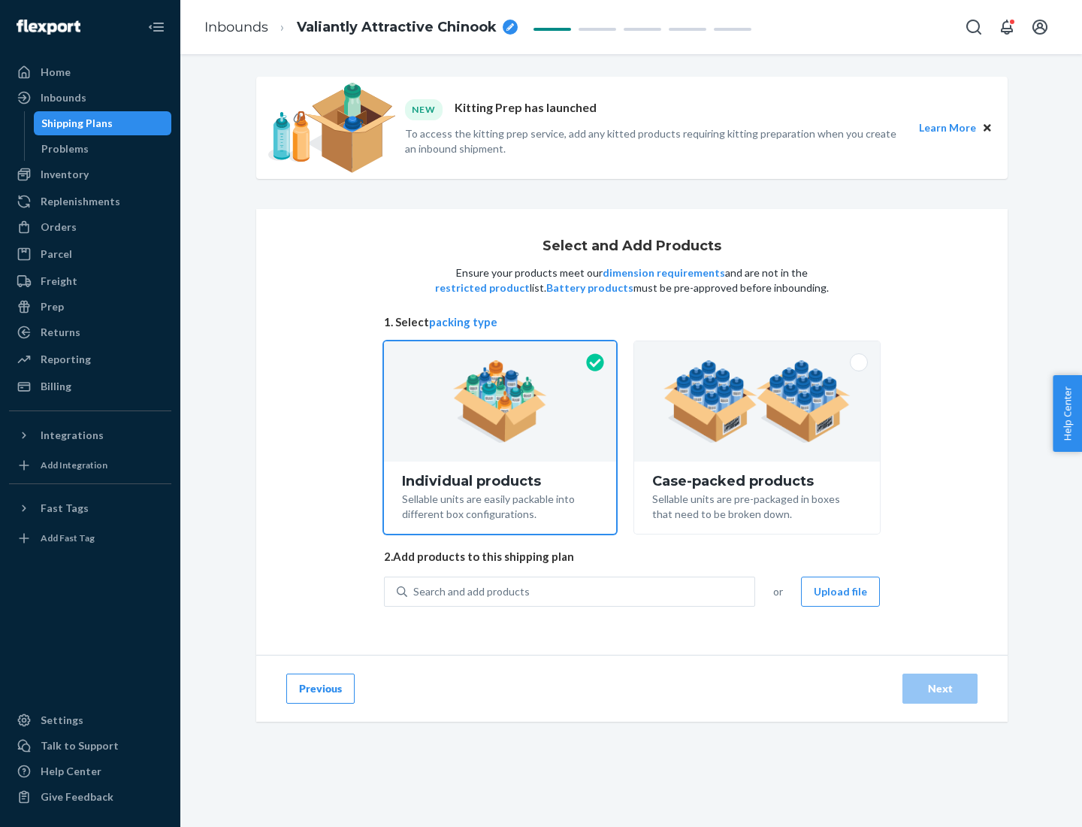 The image size is (1082, 827). Describe the element at coordinates (63, 98) in the screenshot. I see `div: Inbounds` at that location.